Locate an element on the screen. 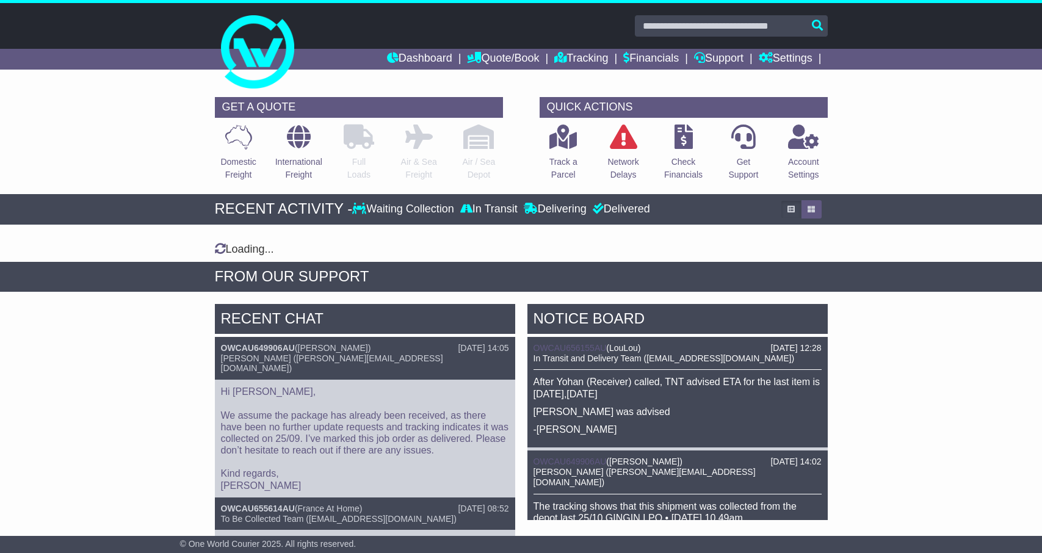 The height and width of the screenshot is (553, 1042). a: Tracking is located at coordinates (581, 59).